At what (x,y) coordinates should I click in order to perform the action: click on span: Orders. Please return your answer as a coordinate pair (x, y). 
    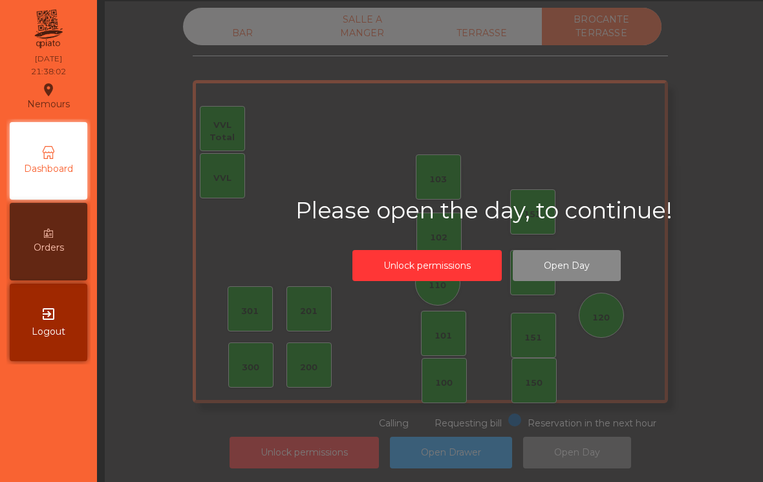
    Looking at the image, I should click on (48, 248).